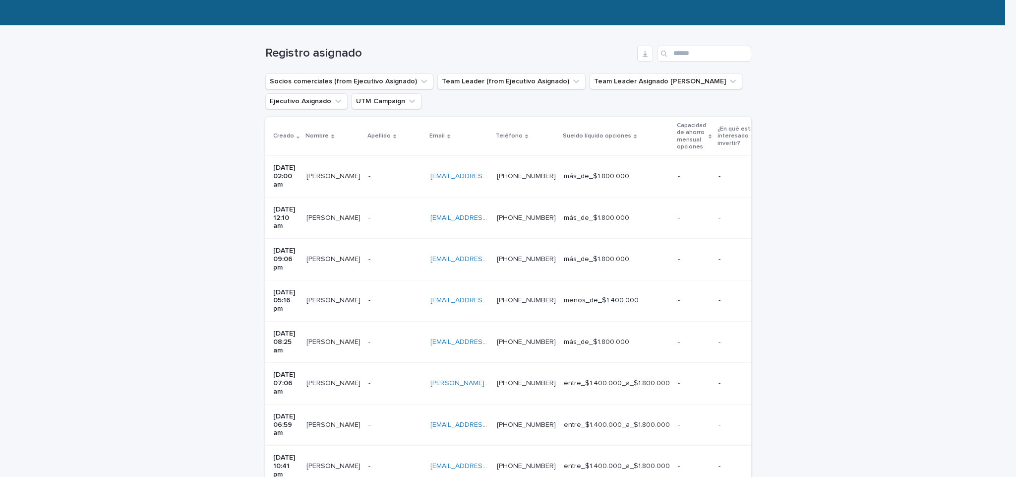 The height and width of the screenshot is (477, 1016). What do you see at coordinates (741, 136) in the screenshot?
I see `p: ¿En qué estás interesado invertir?` at bounding box center [741, 136].